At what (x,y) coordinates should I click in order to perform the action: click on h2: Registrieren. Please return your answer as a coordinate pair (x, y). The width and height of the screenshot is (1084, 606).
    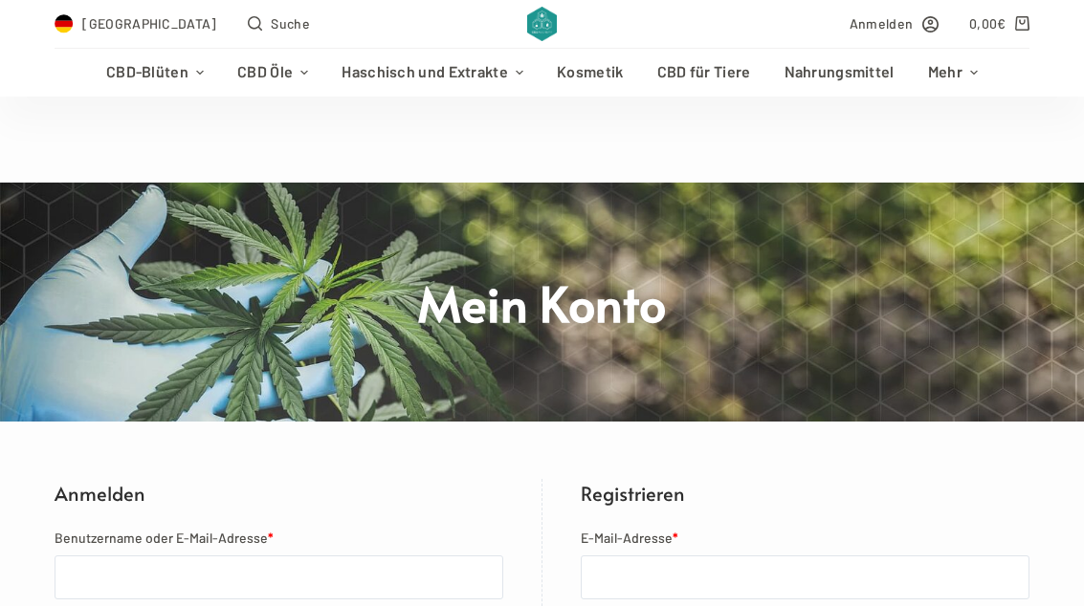
    Looking at the image, I should click on (805, 494).